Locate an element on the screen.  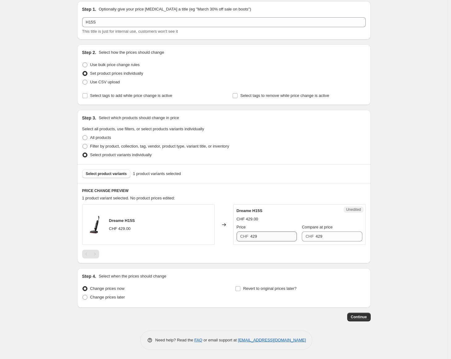
p: Select when the prices should change is located at coordinates (132, 276).